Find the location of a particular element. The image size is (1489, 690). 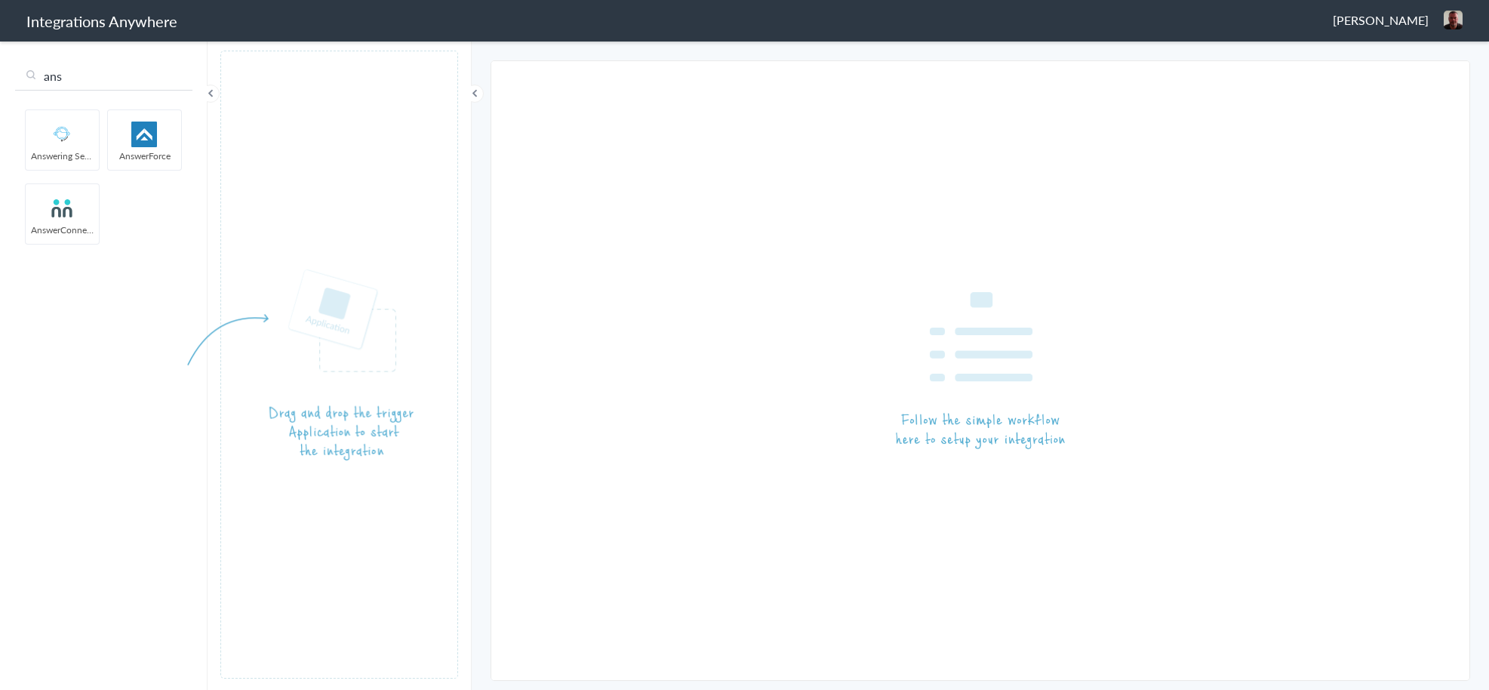

img: 3f0b932c-96d9-4d28-a08b-7ffbe1b8673f.png is located at coordinates (1453, 20).